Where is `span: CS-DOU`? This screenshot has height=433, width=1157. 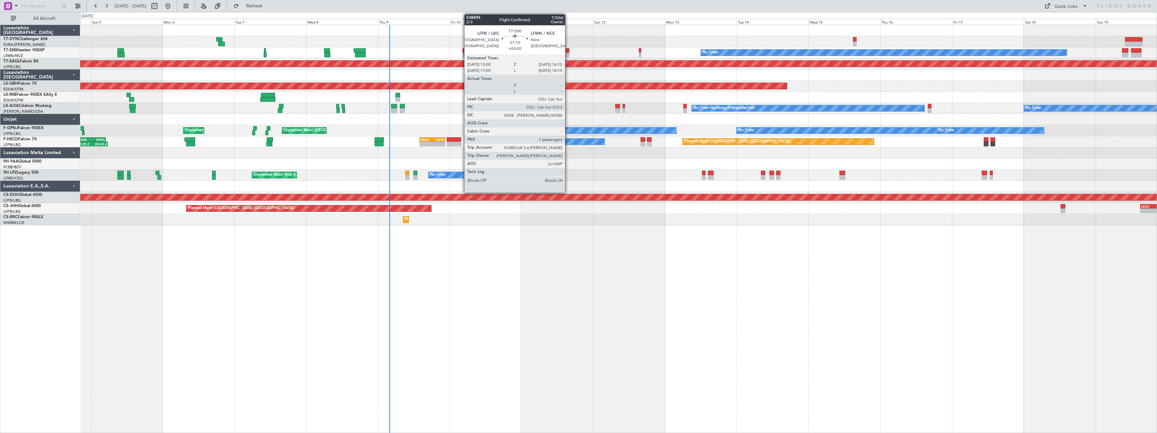
span: CS-DOU is located at coordinates (11, 195).